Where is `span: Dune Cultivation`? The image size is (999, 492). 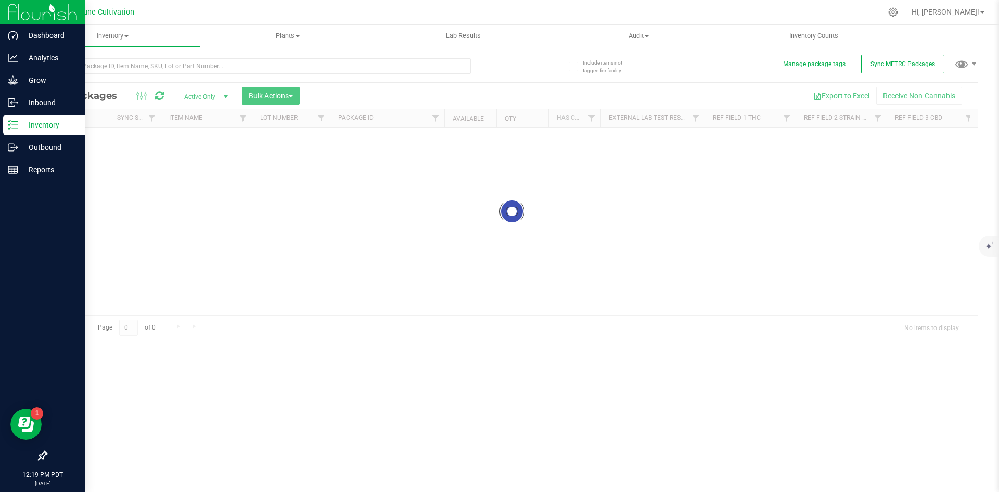 span: Dune Cultivation is located at coordinates (106, 12).